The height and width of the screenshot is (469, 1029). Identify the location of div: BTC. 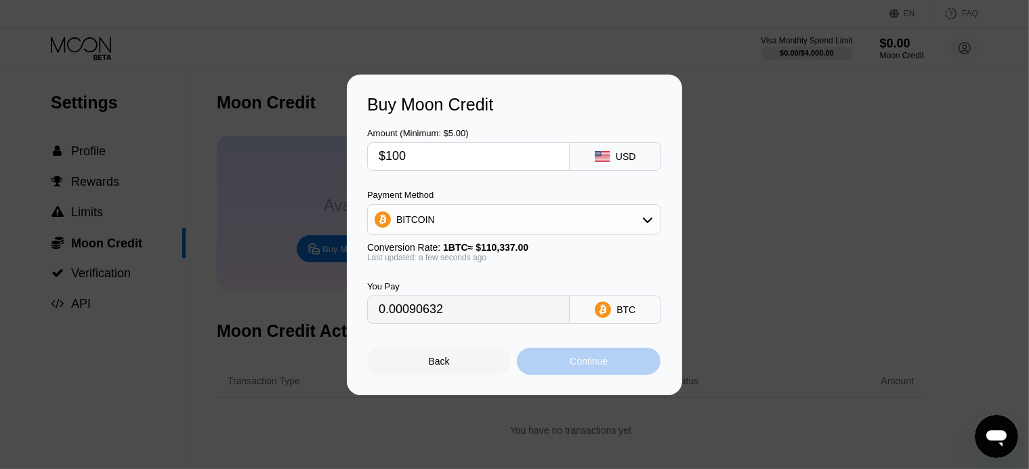
(626, 310).